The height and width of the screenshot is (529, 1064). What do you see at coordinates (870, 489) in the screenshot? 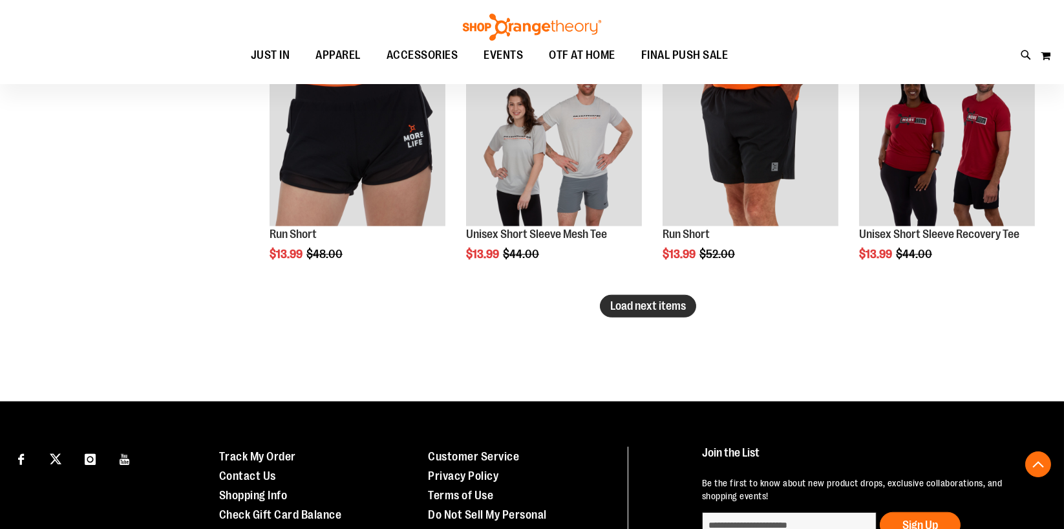
I see `p: Be the first to know about new product drops, exclusive collaborations, and shopping events!` at bounding box center [870, 489].